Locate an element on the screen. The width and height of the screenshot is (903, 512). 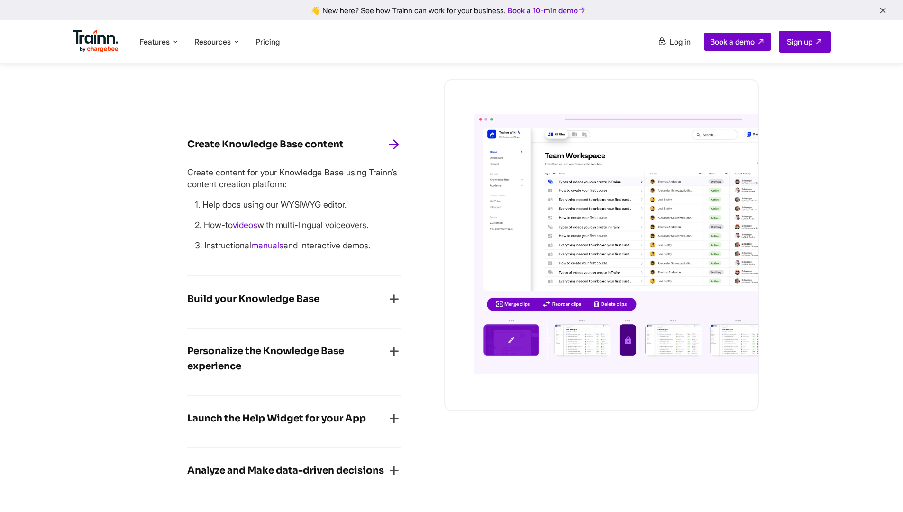
h4: Personalize the Knowledge Base experience is located at coordinates (287, 359).